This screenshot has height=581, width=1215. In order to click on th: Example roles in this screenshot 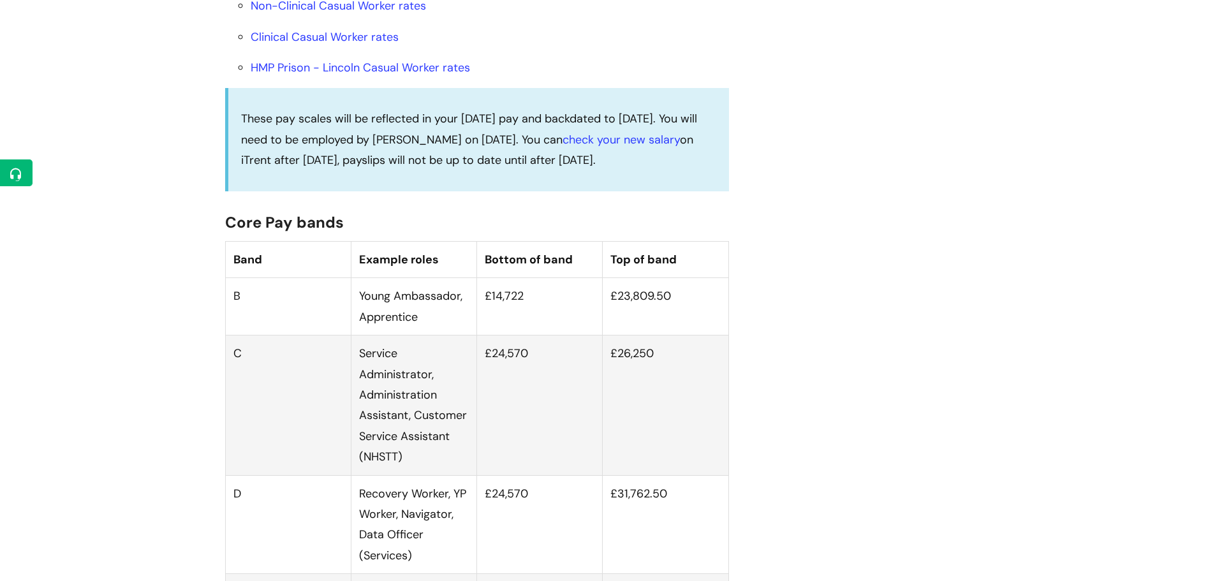, I will do `click(413, 259)`.